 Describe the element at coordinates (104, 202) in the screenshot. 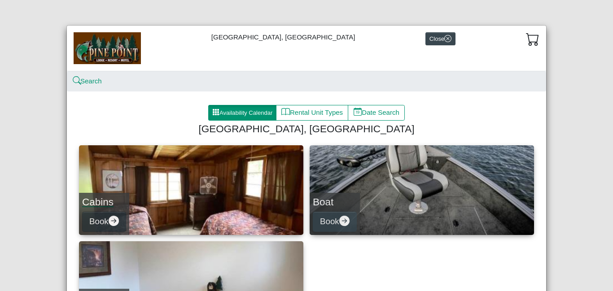

I see `h4: Cabins` at that location.